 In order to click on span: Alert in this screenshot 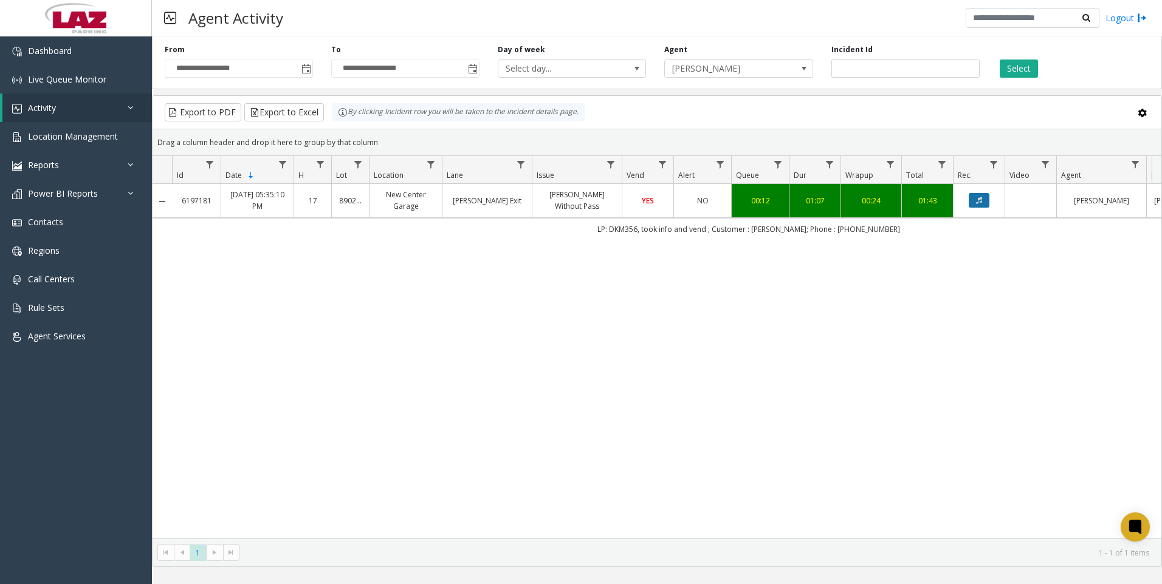, I will do `click(686, 175)`.